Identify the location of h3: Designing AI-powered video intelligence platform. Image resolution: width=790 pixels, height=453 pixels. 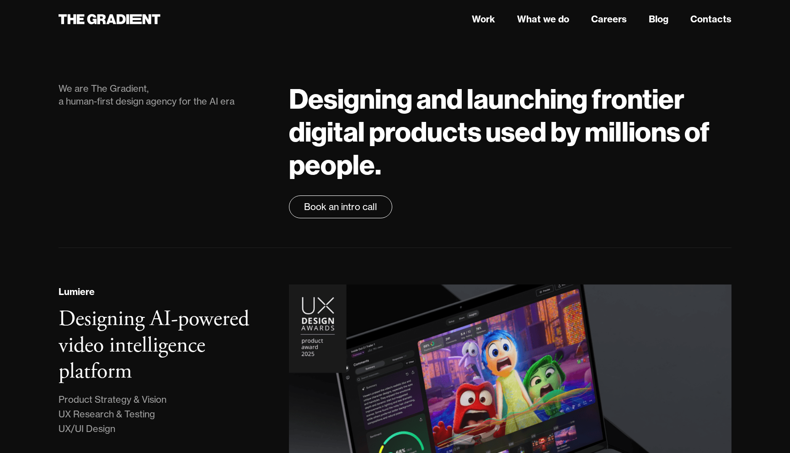
(154, 345).